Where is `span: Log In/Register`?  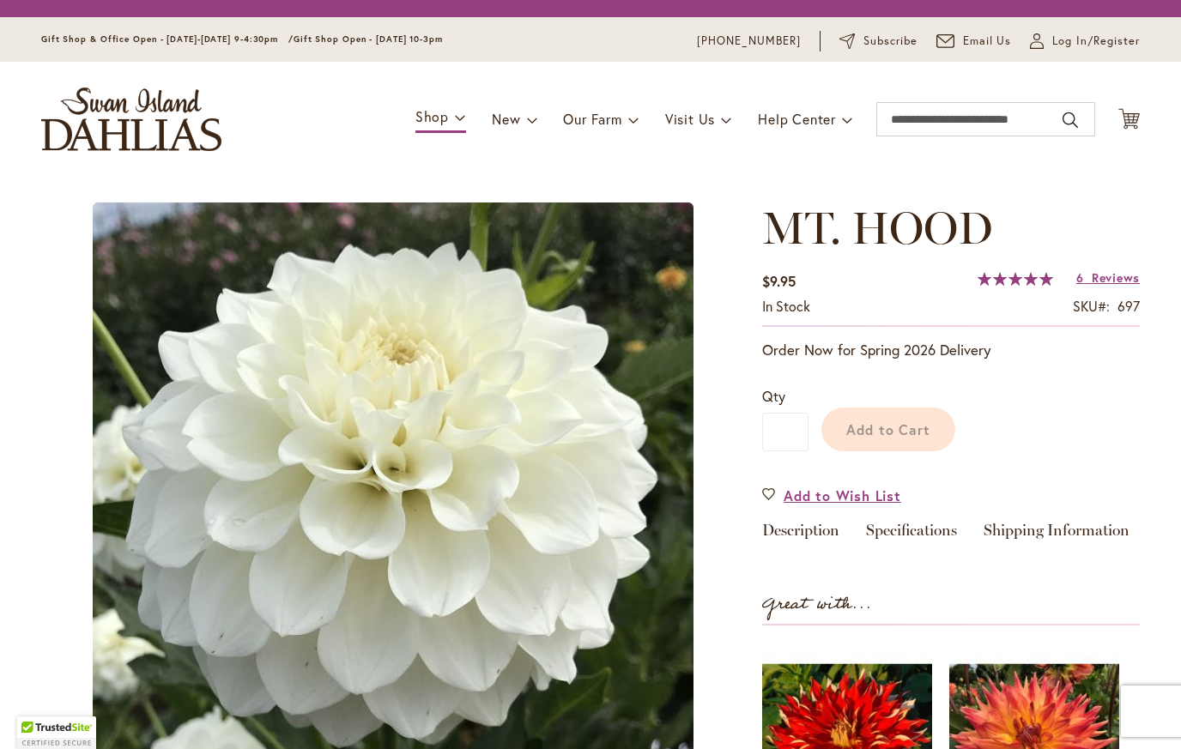
span: Log In/Register is located at coordinates (1096, 41).